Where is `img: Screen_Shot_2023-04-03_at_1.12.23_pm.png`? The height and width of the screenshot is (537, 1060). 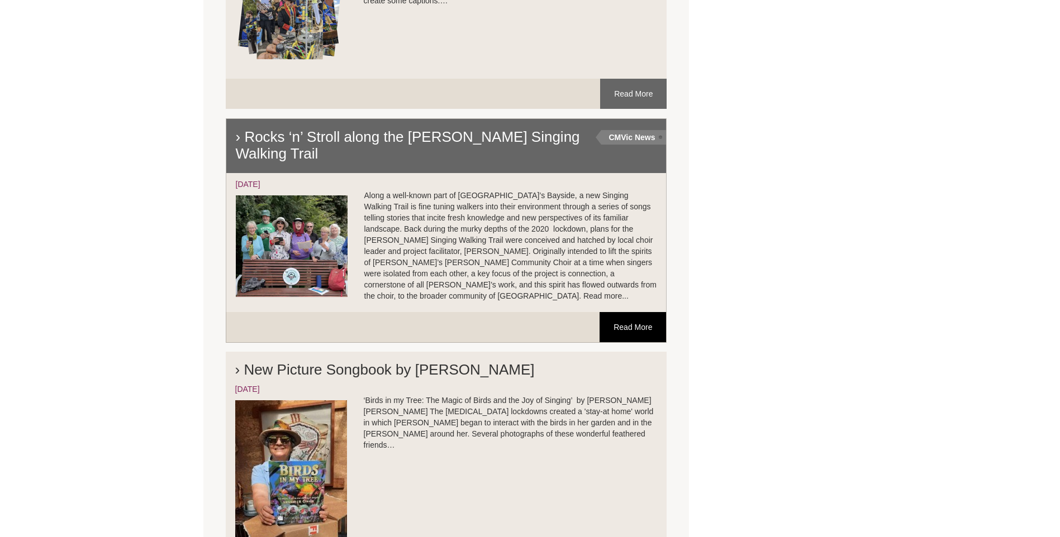
img: Screen_Shot_2023-04-03_at_1.12.23_pm.png is located at coordinates (292, 246).